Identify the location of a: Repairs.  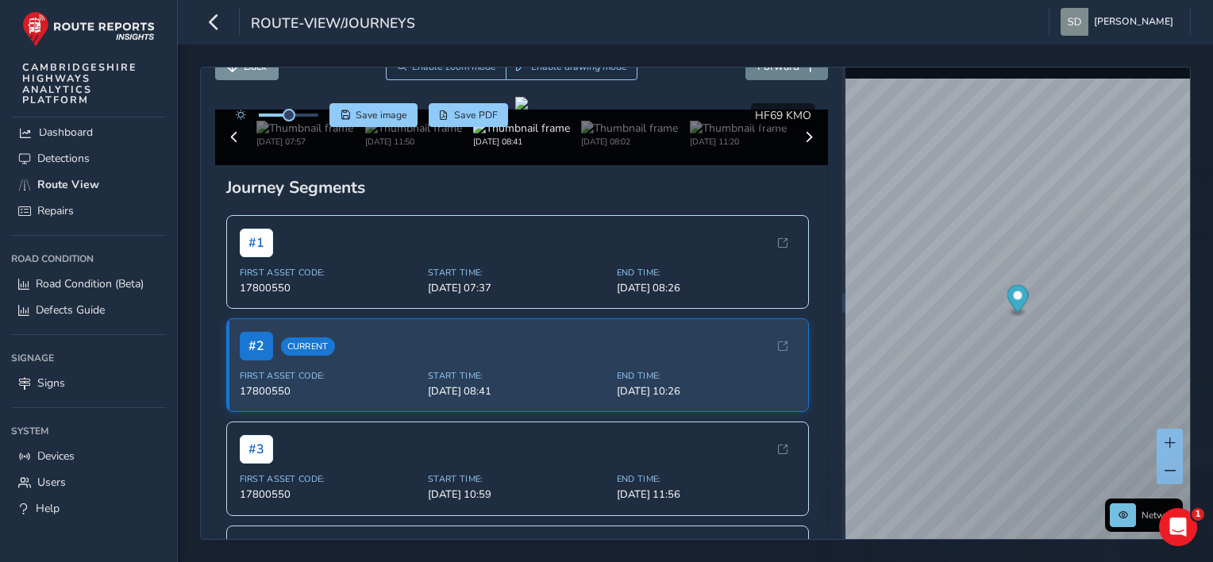
(88, 210).